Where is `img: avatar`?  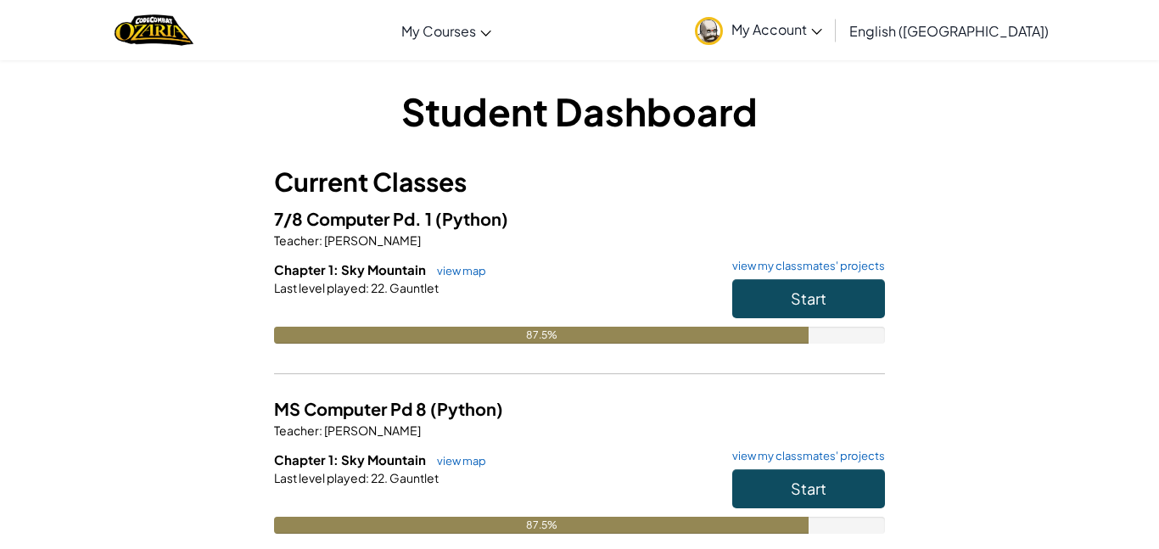
img: avatar is located at coordinates (708, 31).